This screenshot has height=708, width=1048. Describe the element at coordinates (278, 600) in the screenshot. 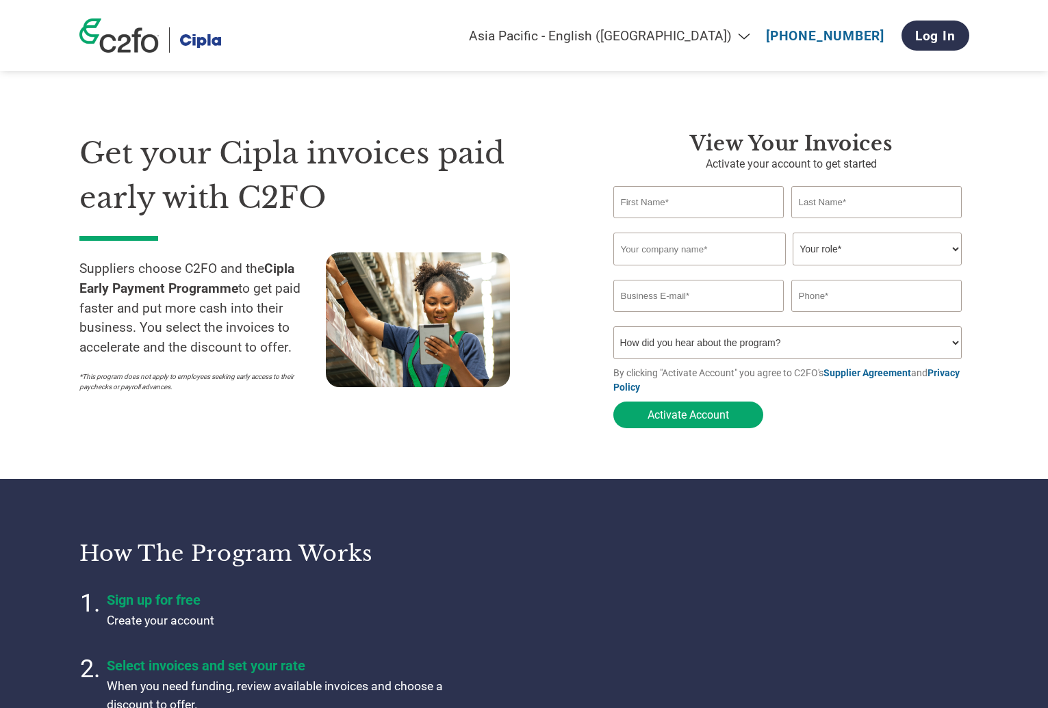

I see `h4: Sign up for free` at that location.